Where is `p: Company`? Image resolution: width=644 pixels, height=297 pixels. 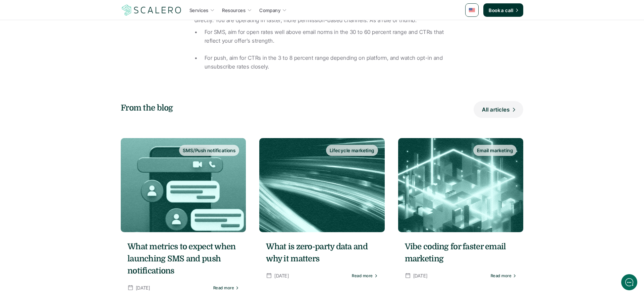
p: Company is located at coordinates (270, 10).